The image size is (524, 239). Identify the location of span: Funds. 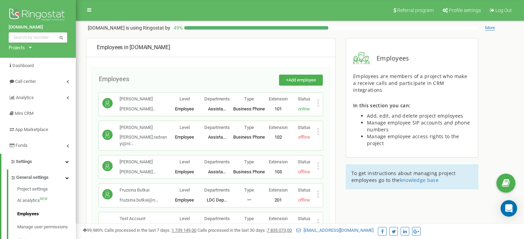
(21, 145).